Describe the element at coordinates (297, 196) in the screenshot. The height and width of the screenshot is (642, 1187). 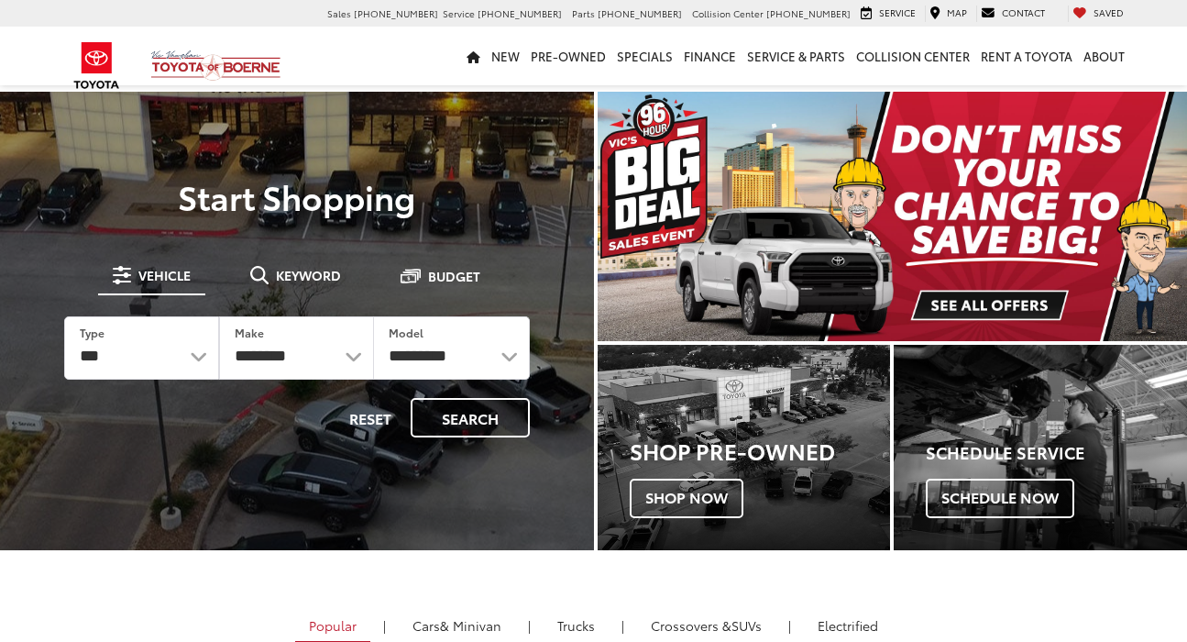
I see `p: Start Shopping` at that location.